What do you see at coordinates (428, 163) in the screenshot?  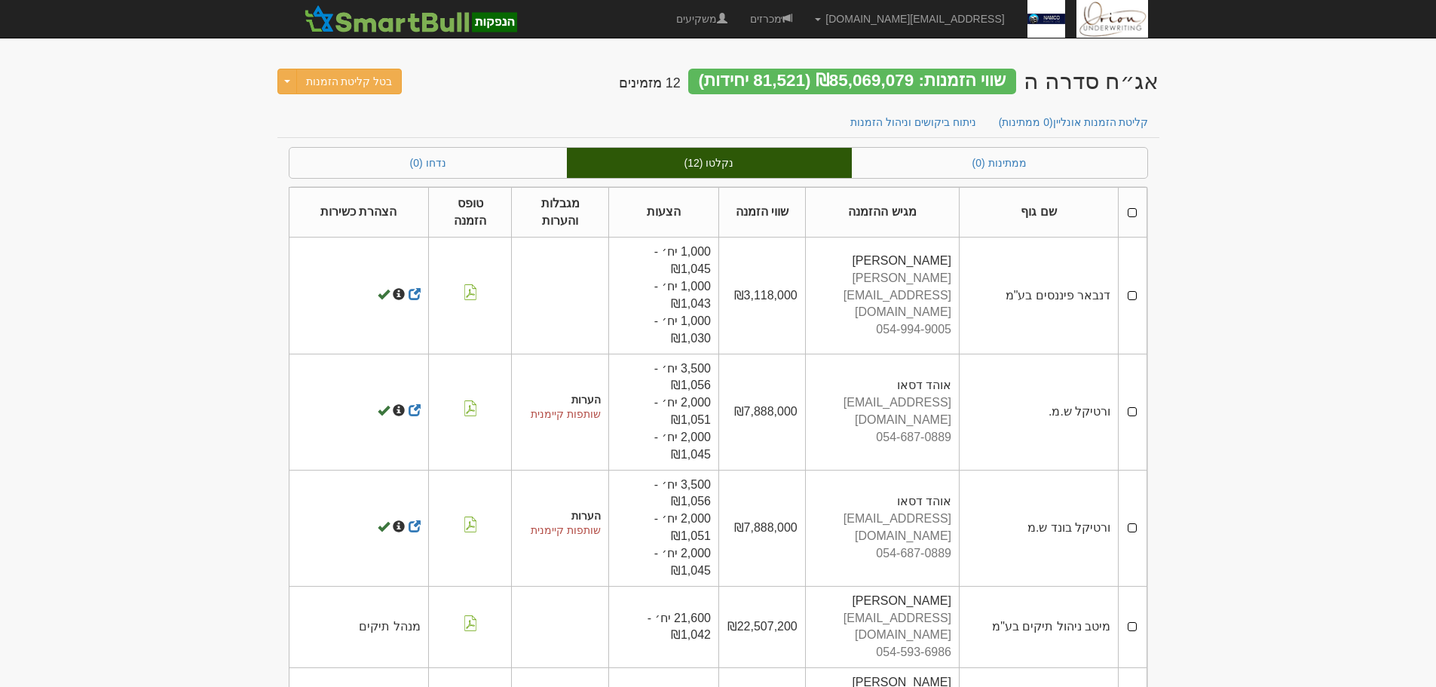 I see `a: נדחו (0)` at bounding box center [428, 163].